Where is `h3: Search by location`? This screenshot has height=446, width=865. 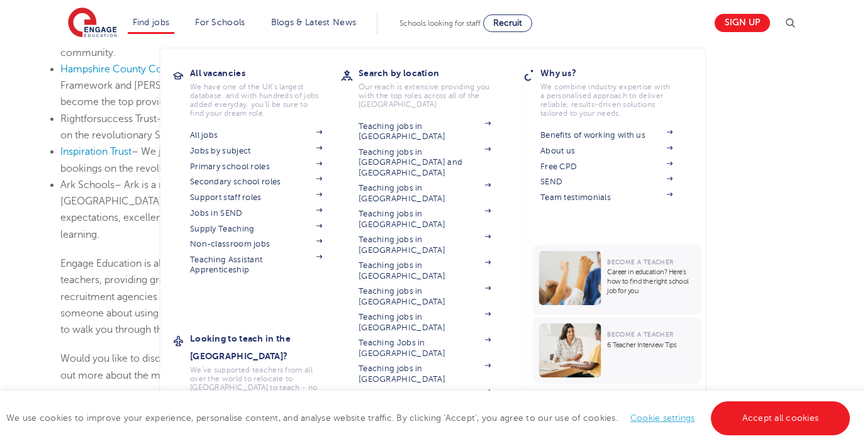
h3: Search by location is located at coordinates (434, 73).